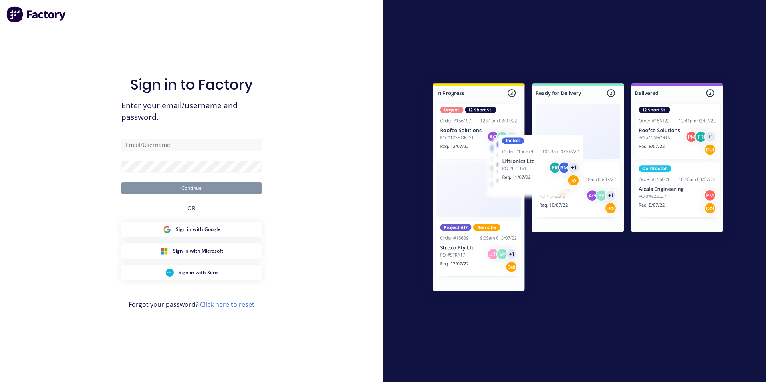 The height and width of the screenshot is (382, 766). I want to click on img: Microsoft Sign in, so click(164, 251).